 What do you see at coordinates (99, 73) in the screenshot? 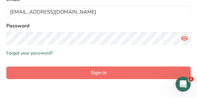
I see `span: Sign in` at bounding box center [99, 73].